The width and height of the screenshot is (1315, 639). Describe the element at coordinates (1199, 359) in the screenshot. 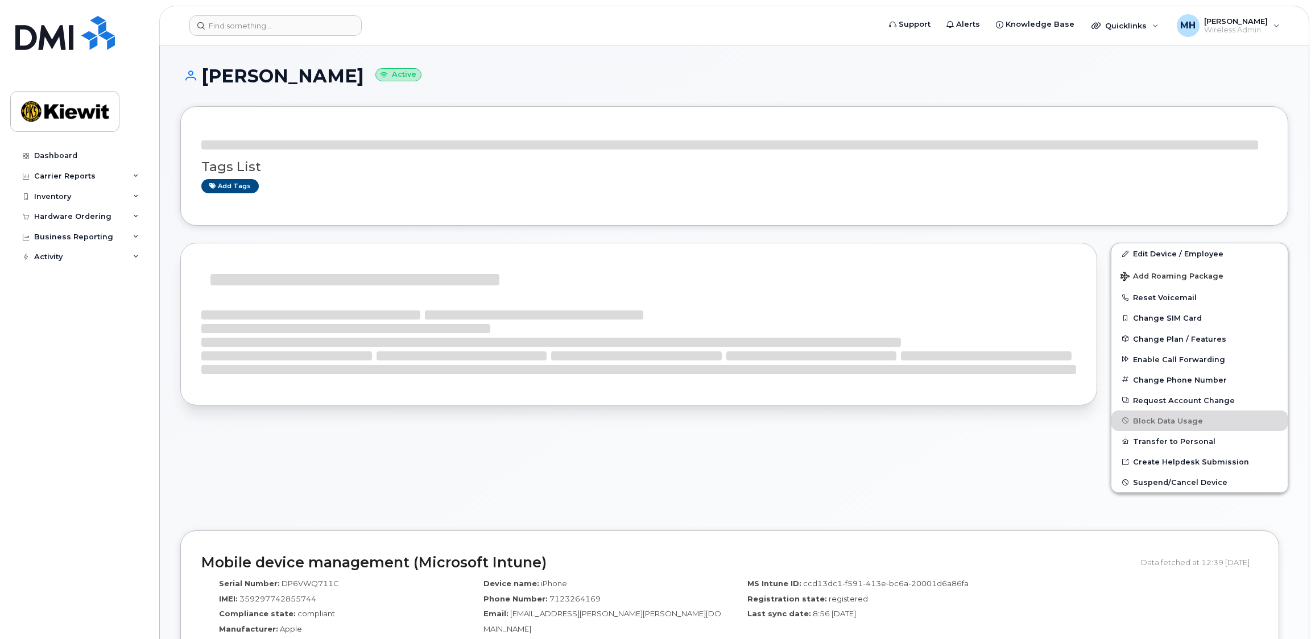

I see `button: Enable Call Forwarding` at that location.